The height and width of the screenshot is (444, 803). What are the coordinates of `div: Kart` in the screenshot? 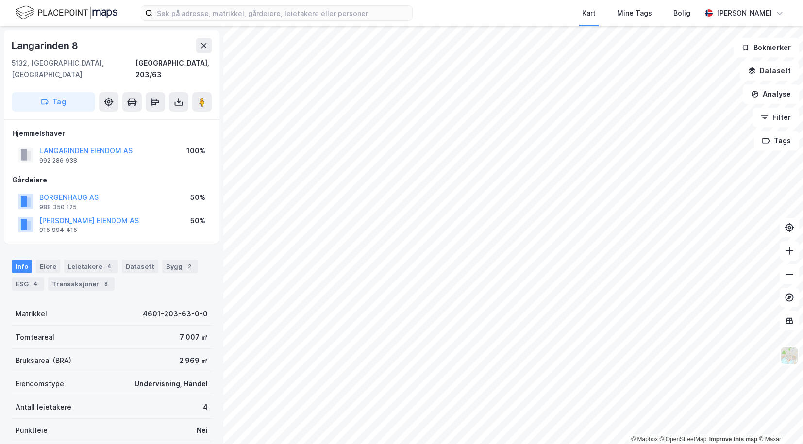 It's located at (589, 13).